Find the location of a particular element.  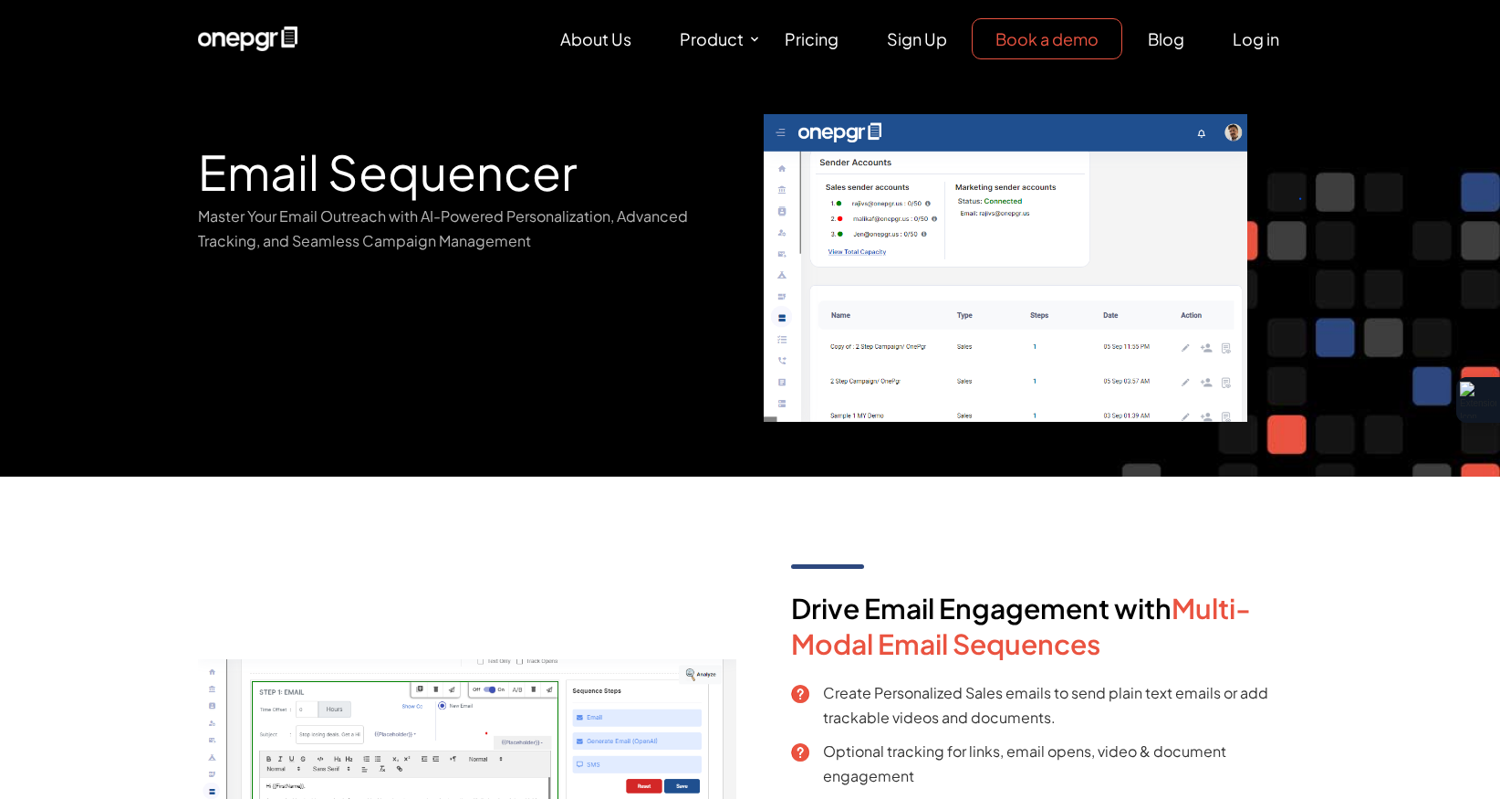

a: About Us is located at coordinates (596, 38).